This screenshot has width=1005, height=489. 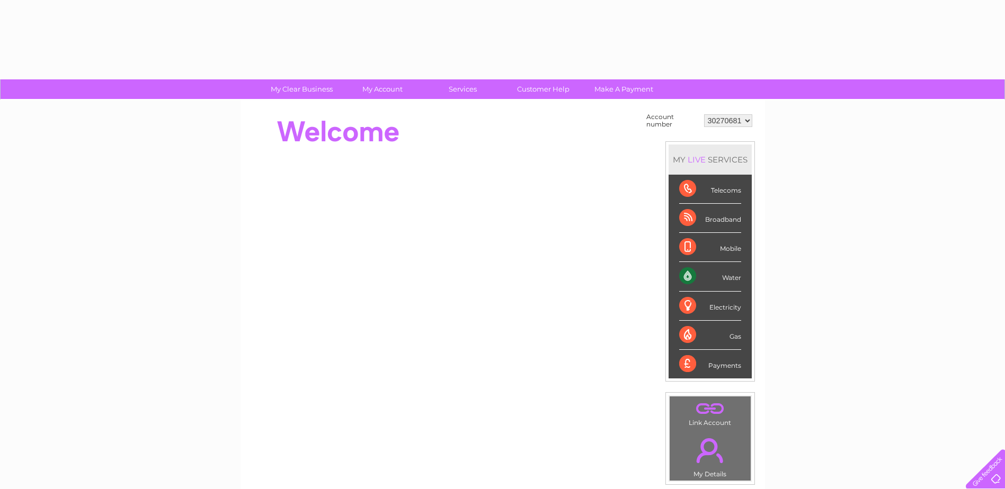 I want to click on a: My Clear Business, so click(x=301, y=89).